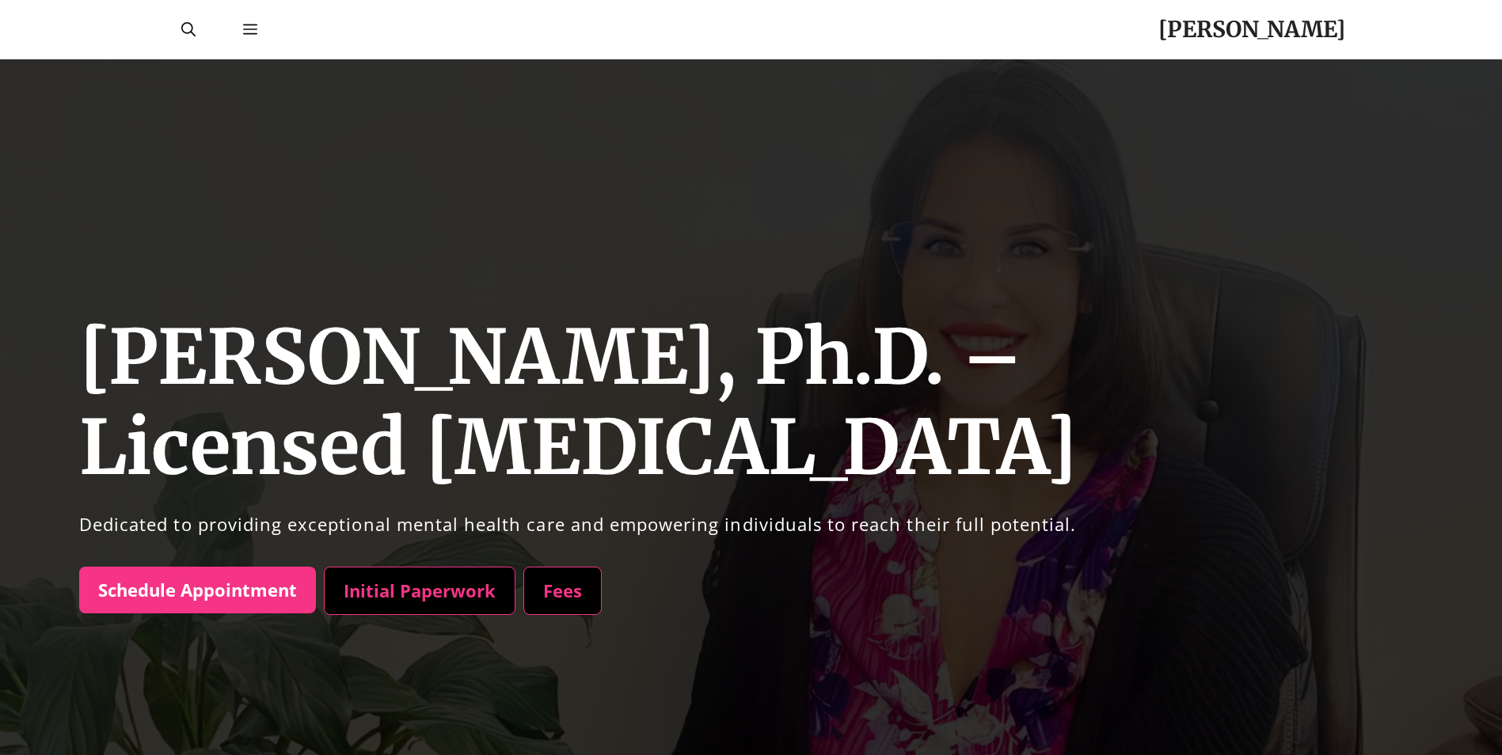  Describe the element at coordinates (790, 525) in the screenshot. I see `p: Dedicated to providing exceptional mental health care and empowering individuals to reach their f...` at that location.